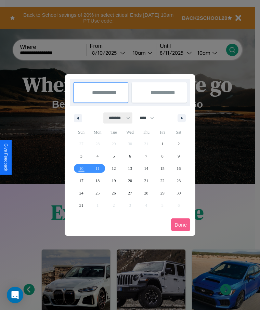  Describe the element at coordinates (178, 168) in the screenshot. I see `button: 16` at that location.